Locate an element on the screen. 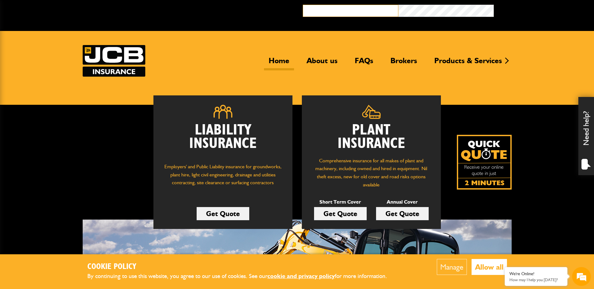 Image resolution: width=594 pixels, height=289 pixels. a: JCB Insurance Services is located at coordinates (114, 61).